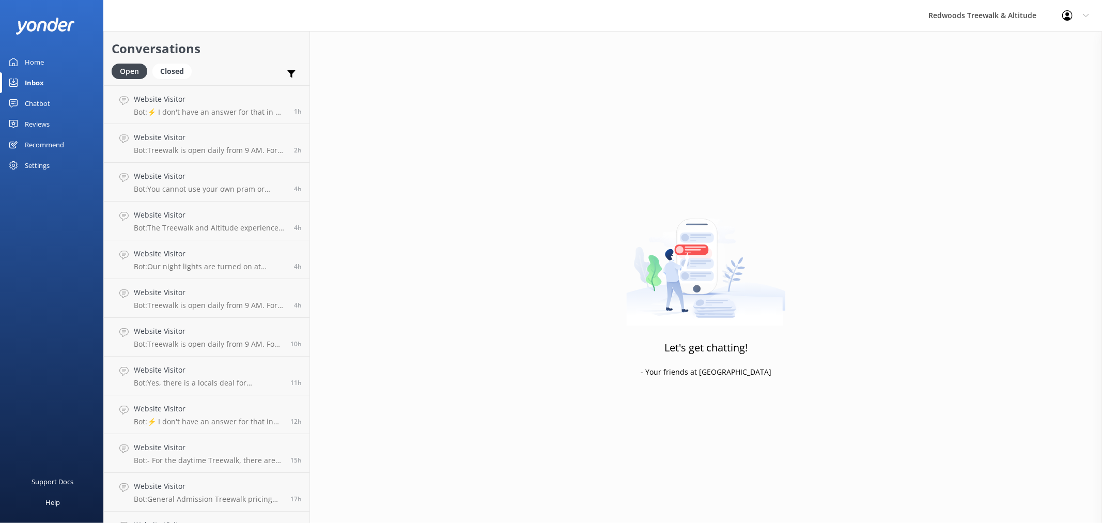 The width and height of the screenshot is (1102, 523). I want to click on p: Bot: Our night lights are turned on at sunset, and the night walk starts 20 minutes thereafter. W..., so click(210, 267).